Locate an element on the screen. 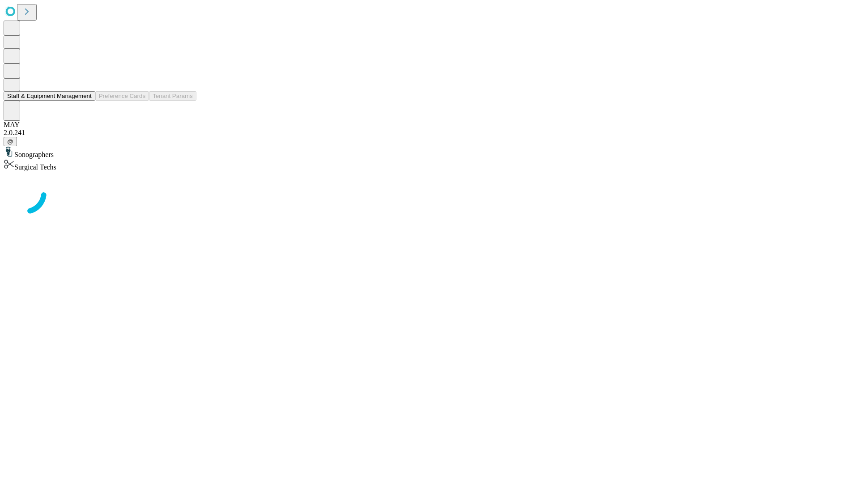 This screenshot has height=483, width=859. button: Preference Cards is located at coordinates (122, 96).